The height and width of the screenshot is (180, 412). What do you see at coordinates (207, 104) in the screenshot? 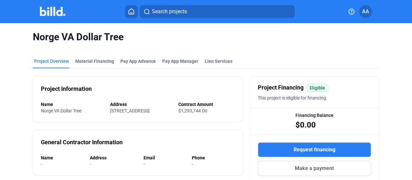
I see `div: Contract Amount` at bounding box center [207, 104].